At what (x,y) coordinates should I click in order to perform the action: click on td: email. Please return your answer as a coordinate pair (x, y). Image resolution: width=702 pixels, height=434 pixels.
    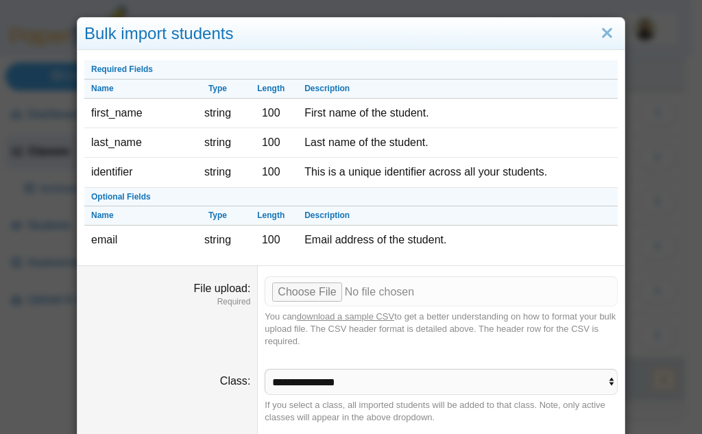
    Looking at the image, I should click on (138, 240).